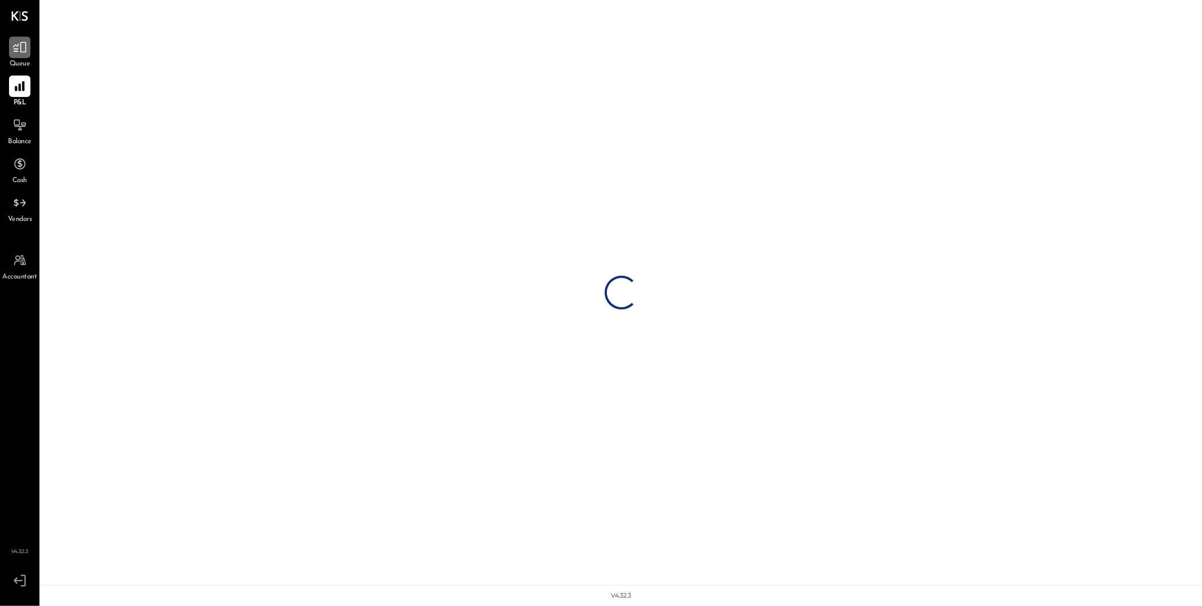 The image size is (1202, 606). What do you see at coordinates (20, 53) in the screenshot?
I see `a: Queue` at bounding box center [20, 53].